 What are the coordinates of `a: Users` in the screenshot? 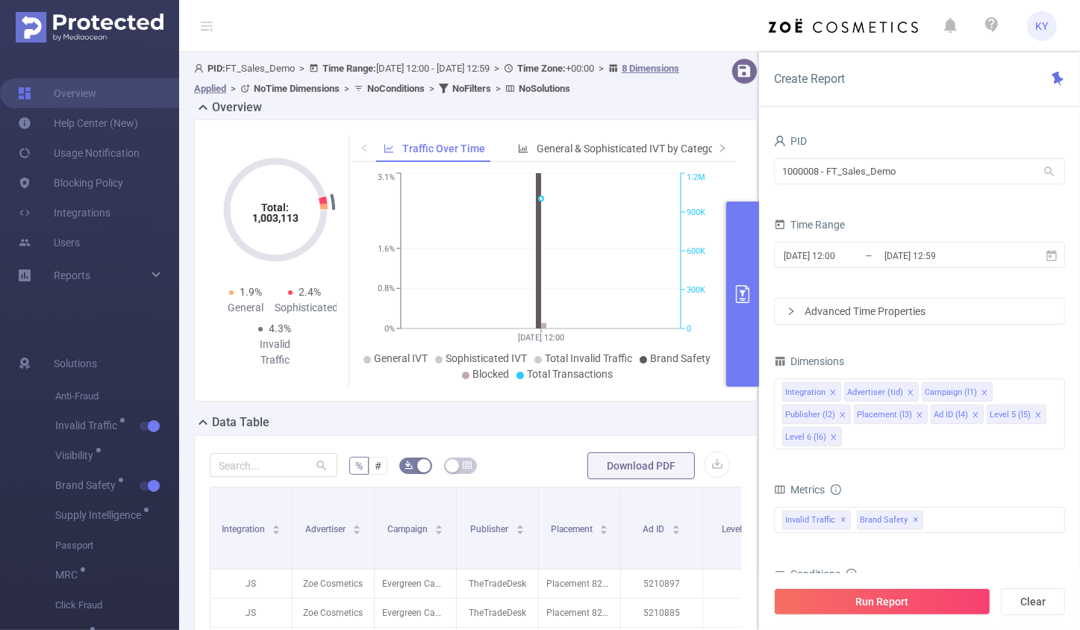 It's located at (49, 243).